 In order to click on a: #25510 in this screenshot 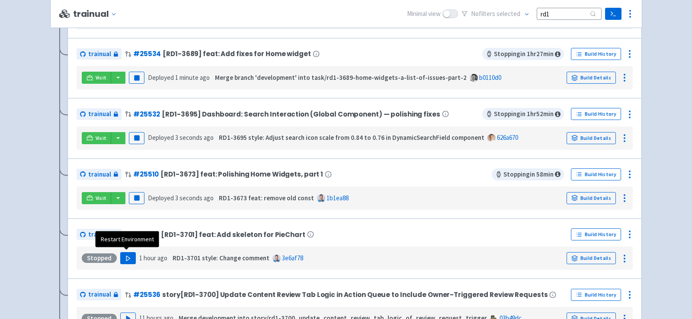, I will do `click(146, 174)`.